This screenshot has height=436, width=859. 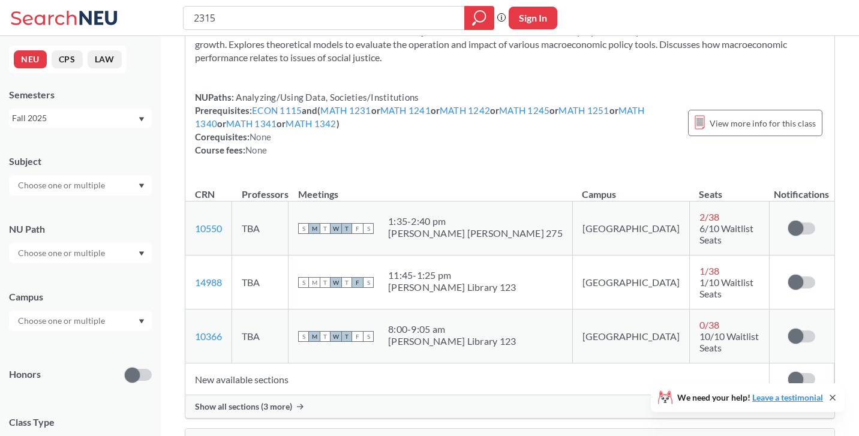 I want to click on div: 8:00 - 9:05 am, so click(x=452, y=329).